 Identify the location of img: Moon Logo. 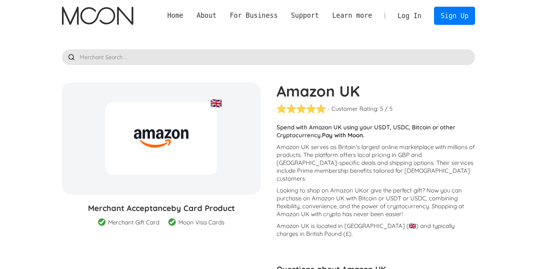
(97, 16).